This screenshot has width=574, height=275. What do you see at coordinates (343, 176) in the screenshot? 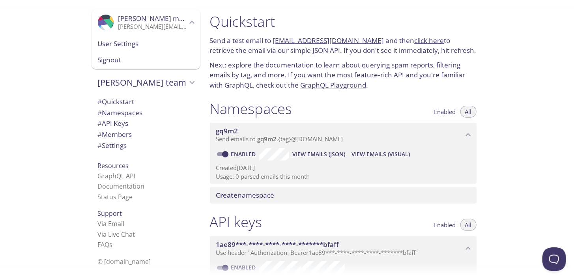
I see `p: Usage: 0 parsed emails this month` at bounding box center [343, 176].